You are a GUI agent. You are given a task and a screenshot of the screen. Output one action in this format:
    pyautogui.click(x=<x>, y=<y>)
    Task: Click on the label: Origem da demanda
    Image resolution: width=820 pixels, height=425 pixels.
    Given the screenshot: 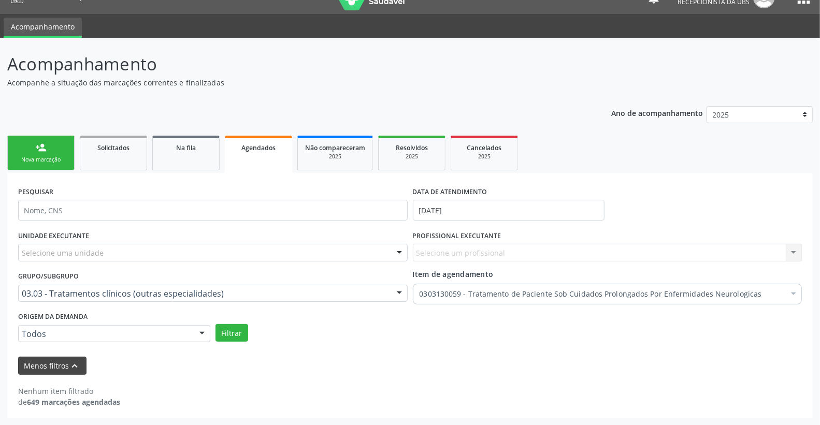 What is the action you would take?
    pyautogui.click(x=53, y=317)
    